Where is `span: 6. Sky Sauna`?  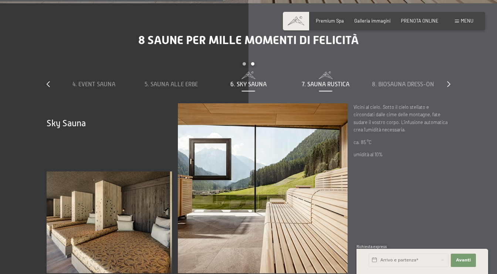
span: 6. Sky Sauna is located at coordinates (249, 84).